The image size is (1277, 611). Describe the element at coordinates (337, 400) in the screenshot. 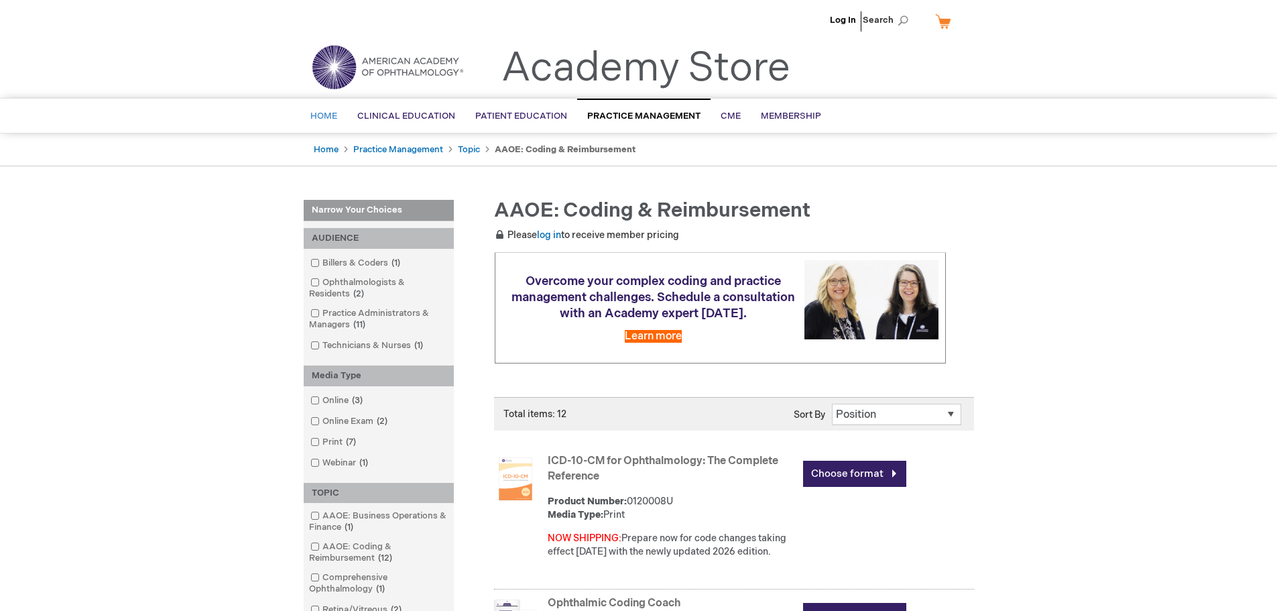

I see `a: Online3` at that location.